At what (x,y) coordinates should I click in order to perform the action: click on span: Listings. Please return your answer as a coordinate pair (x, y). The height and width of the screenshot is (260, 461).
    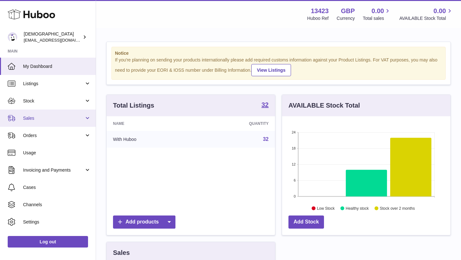
    Looking at the image, I should click on (53, 84).